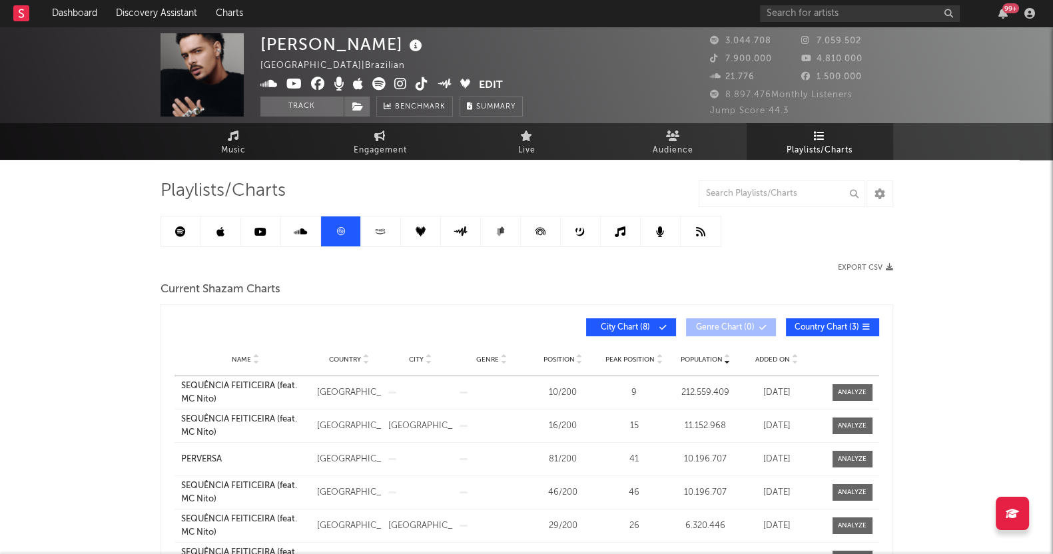 This screenshot has height=554, width=1053. What do you see at coordinates (634, 526) in the screenshot?
I see `div: 26` at bounding box center [634, 526].